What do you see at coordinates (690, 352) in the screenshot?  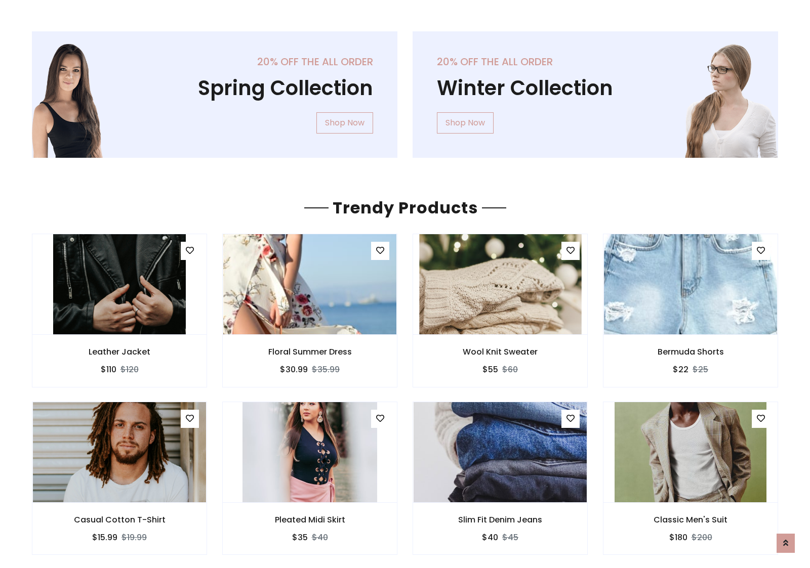 I see `h6: Bermuda Shorts` at bounding box center [690, 352].